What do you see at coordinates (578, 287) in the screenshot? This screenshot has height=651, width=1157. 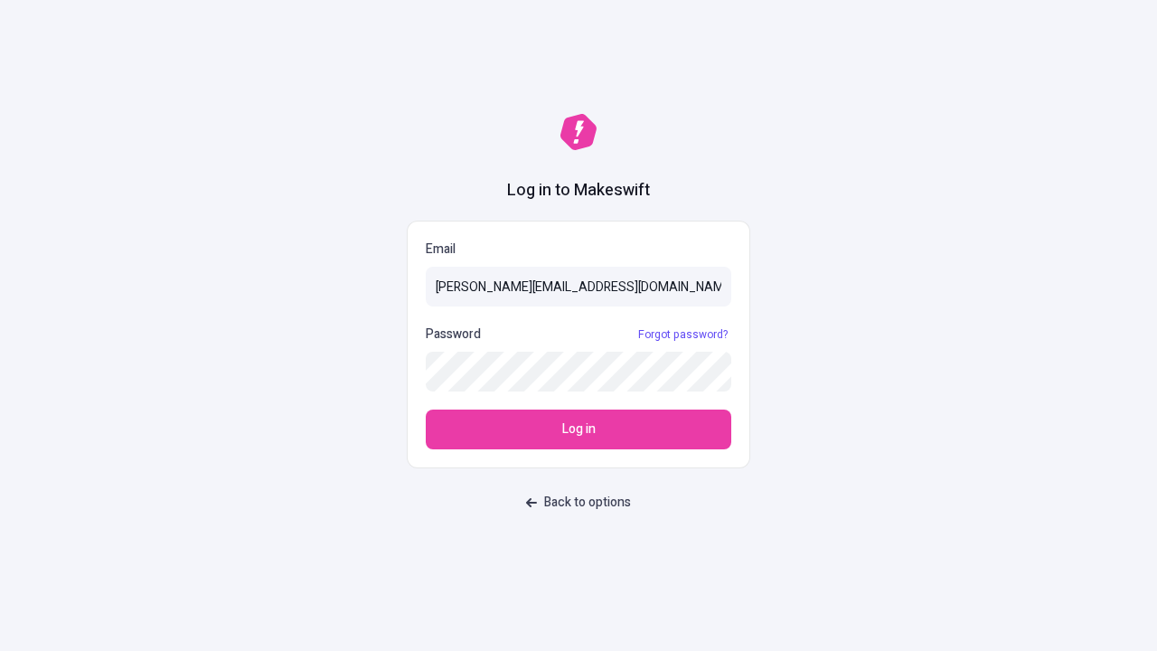 I see `input: Email` at bounding box center [578, 287].